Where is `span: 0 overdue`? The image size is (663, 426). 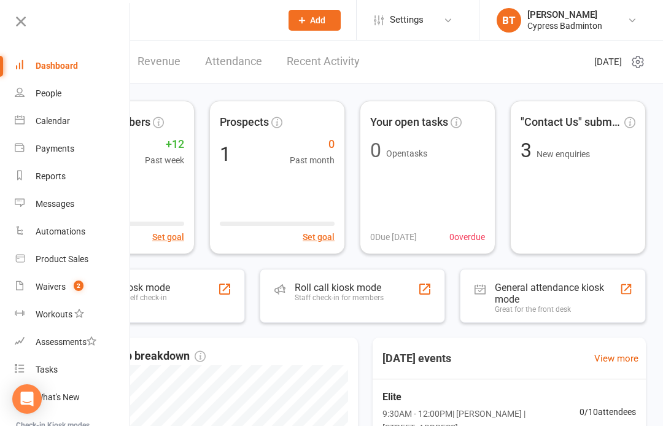 span: 0 overdue is located at coordinates (467, 237).